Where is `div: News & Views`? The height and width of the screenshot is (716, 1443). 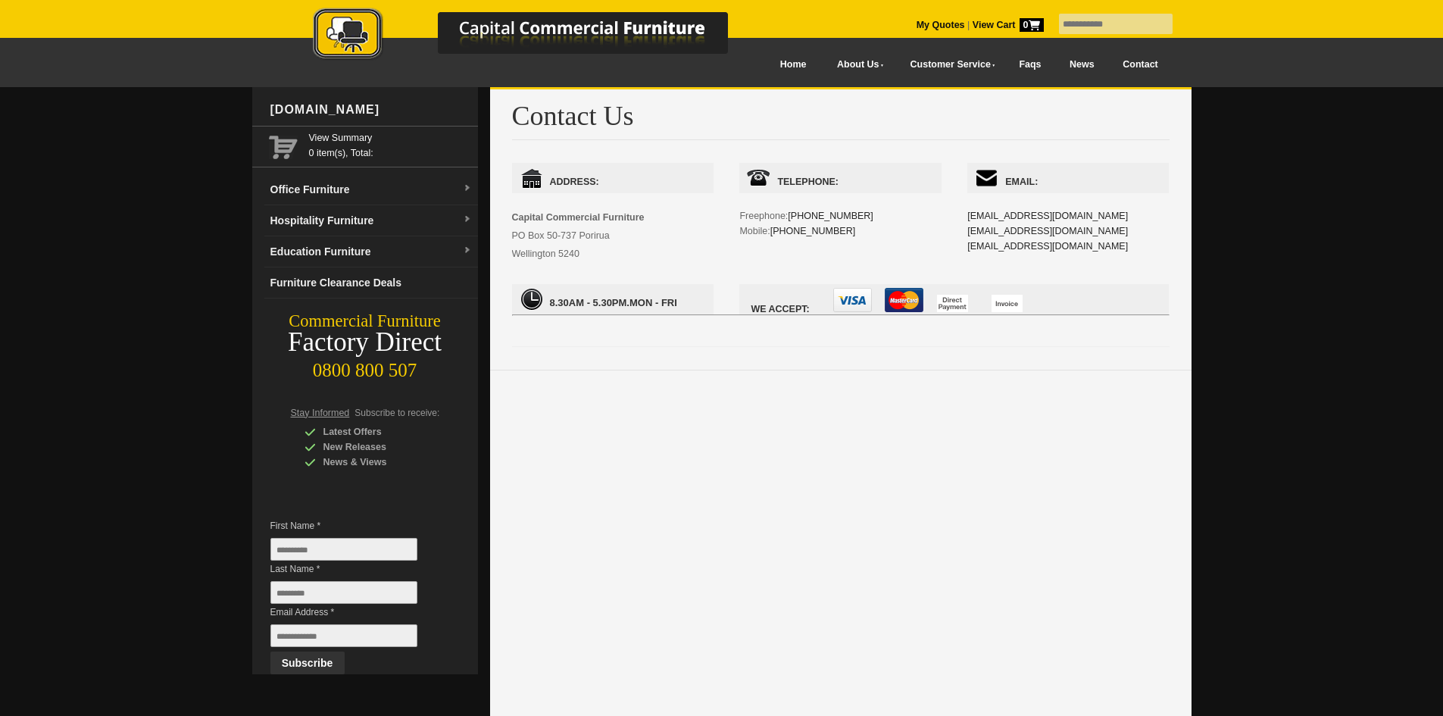 div: News & Views is located at coordinates (377, 462).